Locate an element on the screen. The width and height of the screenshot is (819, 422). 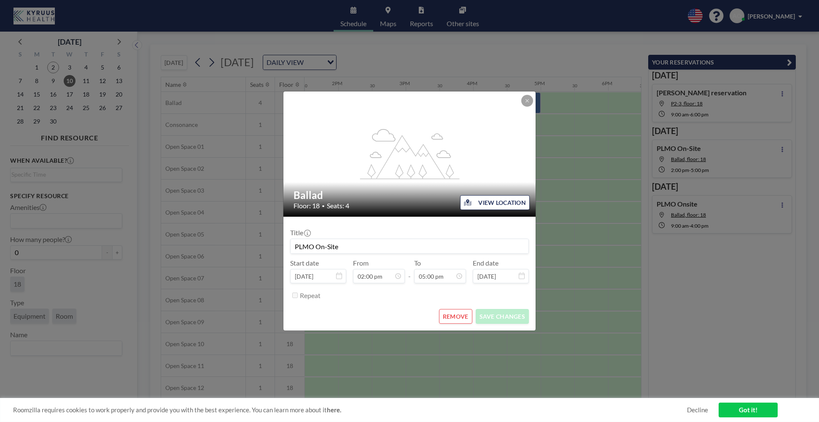
label: Title is located at coordinates (300, 233).